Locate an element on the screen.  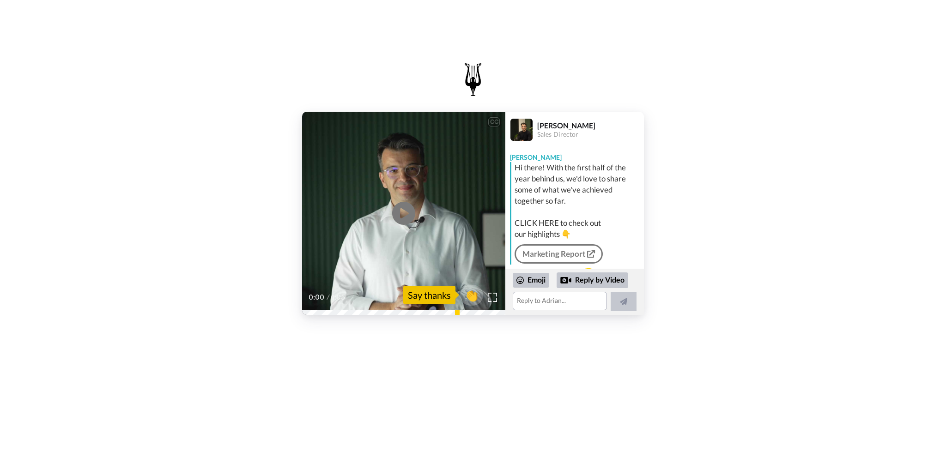
span: 1:05 is located at coordinates (340, 297).